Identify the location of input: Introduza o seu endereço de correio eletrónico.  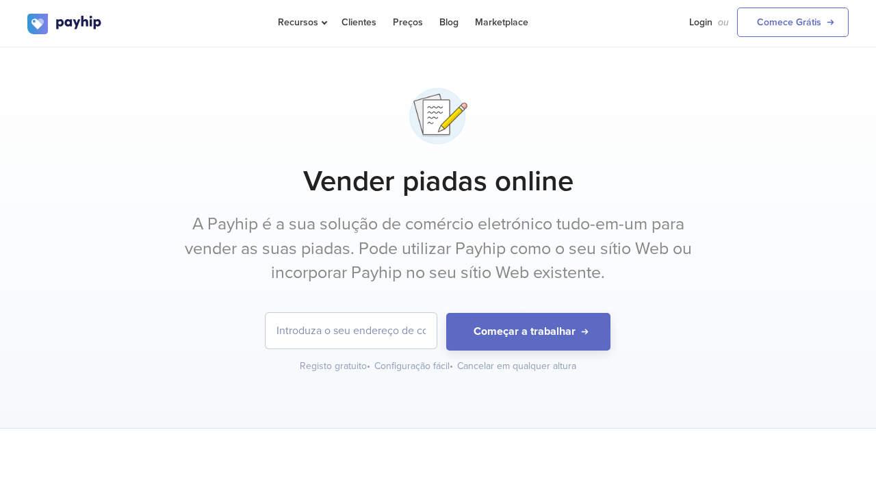
(351, 330).